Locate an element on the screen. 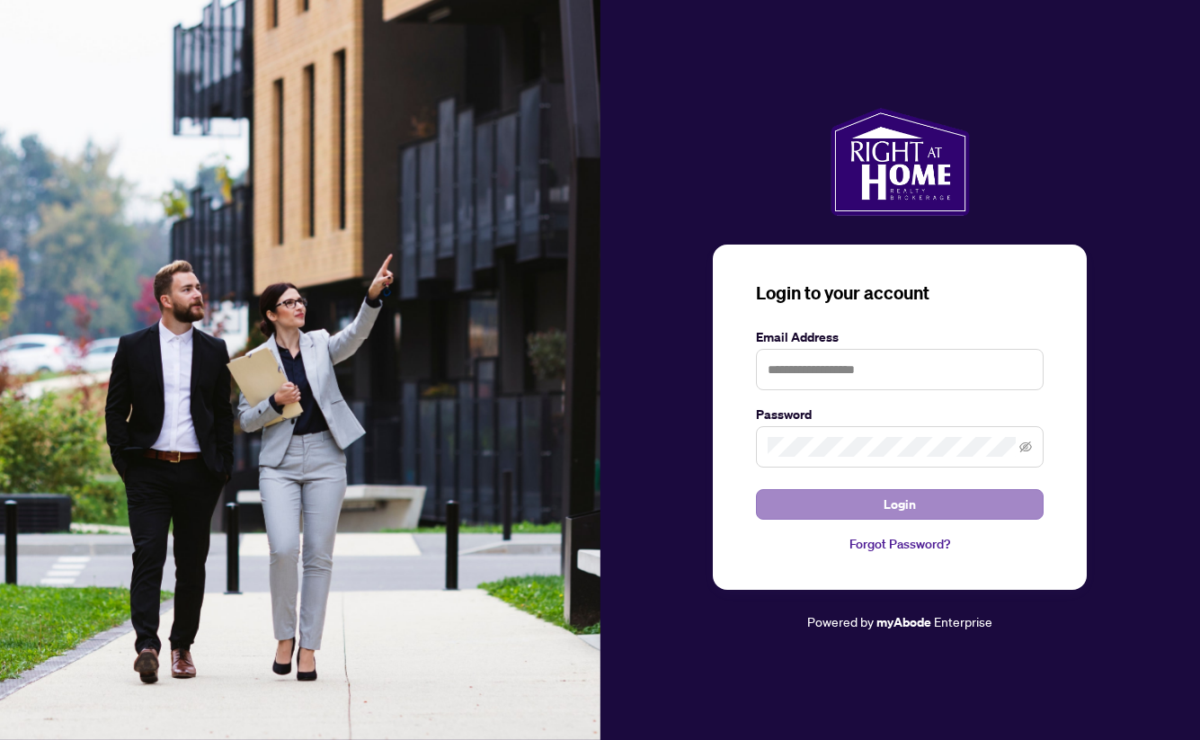 The width and height of the screenshot is (1200, 740). span: Powered by is located at coordinates (840, 621).